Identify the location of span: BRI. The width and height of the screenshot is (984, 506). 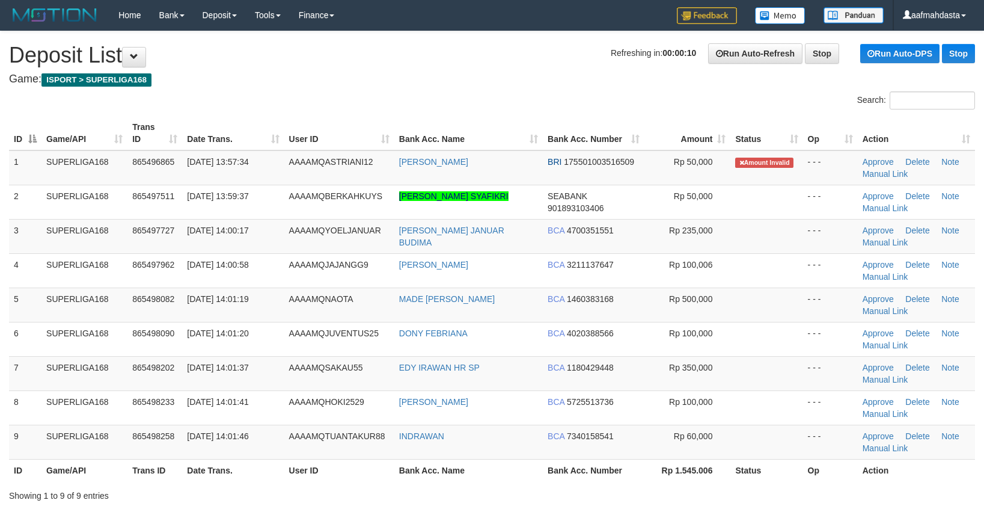
(554, 162).